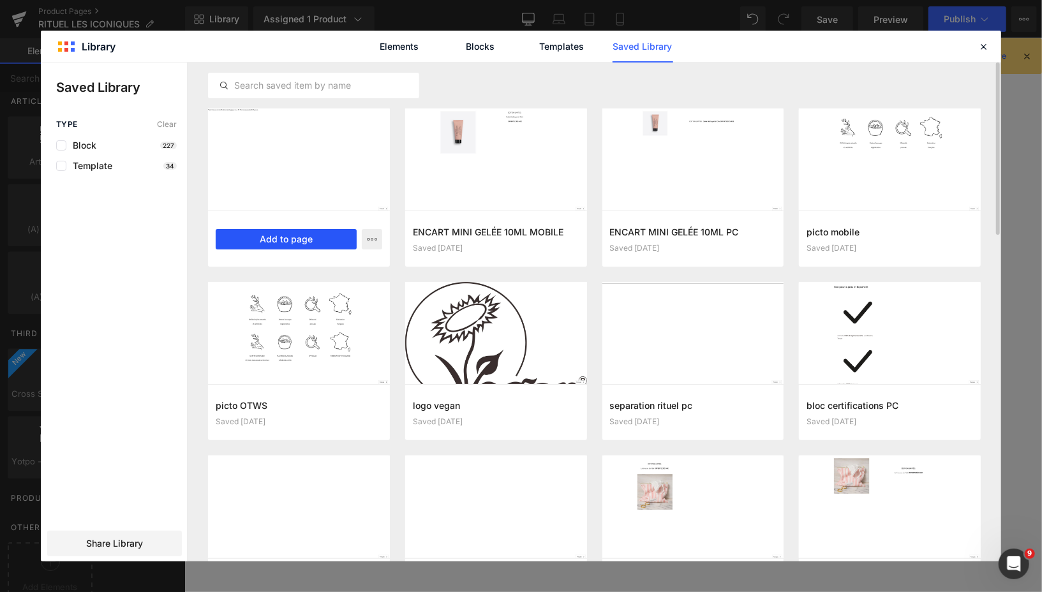 The image size is (1042, 592). Describe the element at coordinates (638, 399) in the screenshot. I see `span: Étui en carton FSC : pour un arbre coupé, un arbre replanté` at that location.